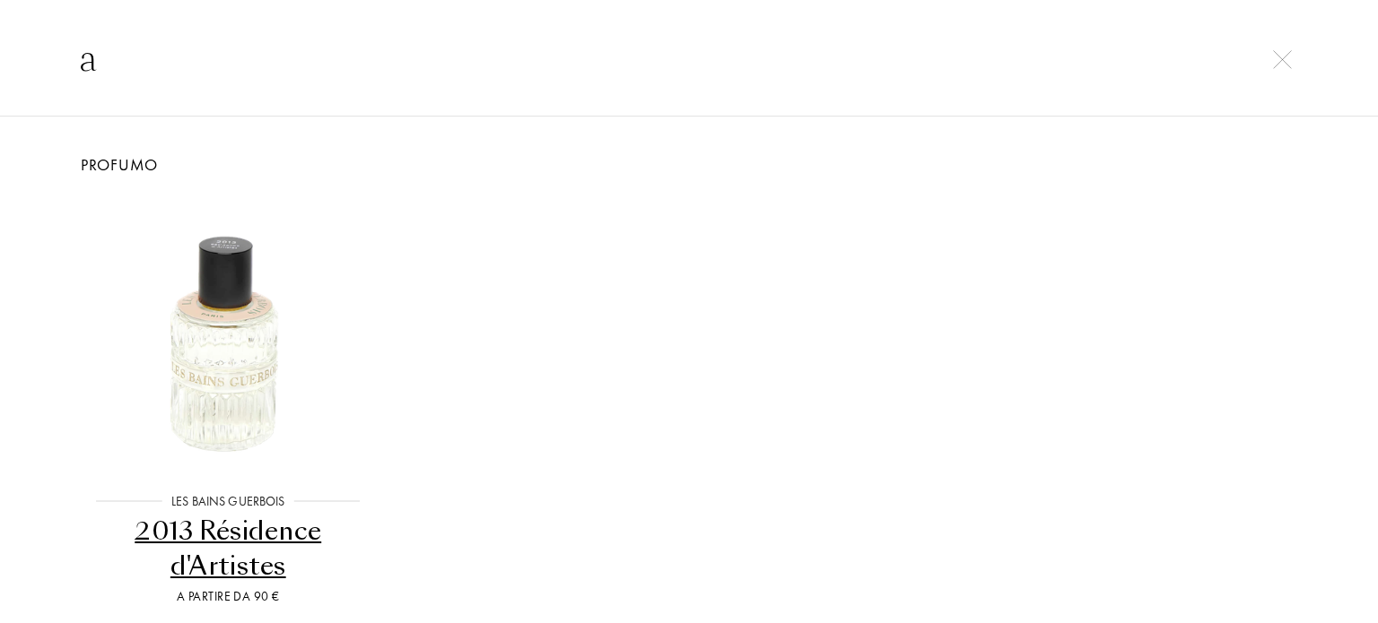 Image resolution: width=1378 pixels, height=623 pixels. I want to click on input: Ricerca, so click(689, 58).